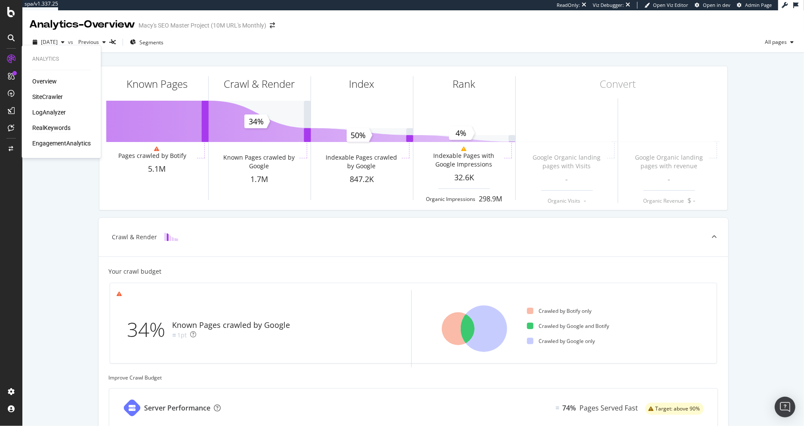 This screenshot has width=804, height=426. I want to click on div: EngagementAnalytics, so click(61, 143).